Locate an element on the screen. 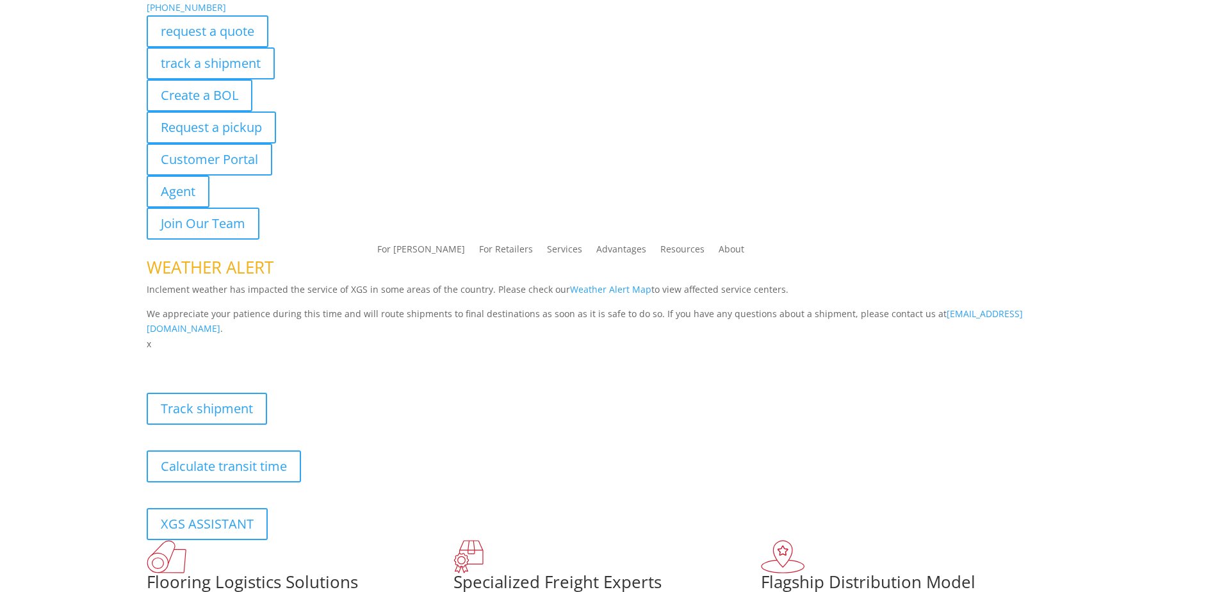 The height and width of the screenshot is (592, 1215). a: Resources is located at coordinates (682, 252).